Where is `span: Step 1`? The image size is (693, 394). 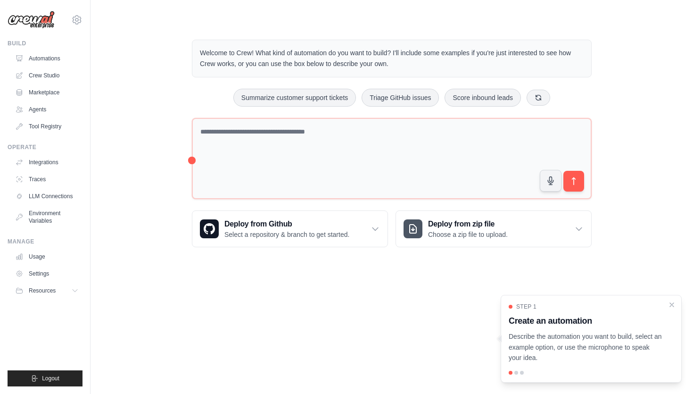
span: Step 1 is located at coordinates (526, 307).